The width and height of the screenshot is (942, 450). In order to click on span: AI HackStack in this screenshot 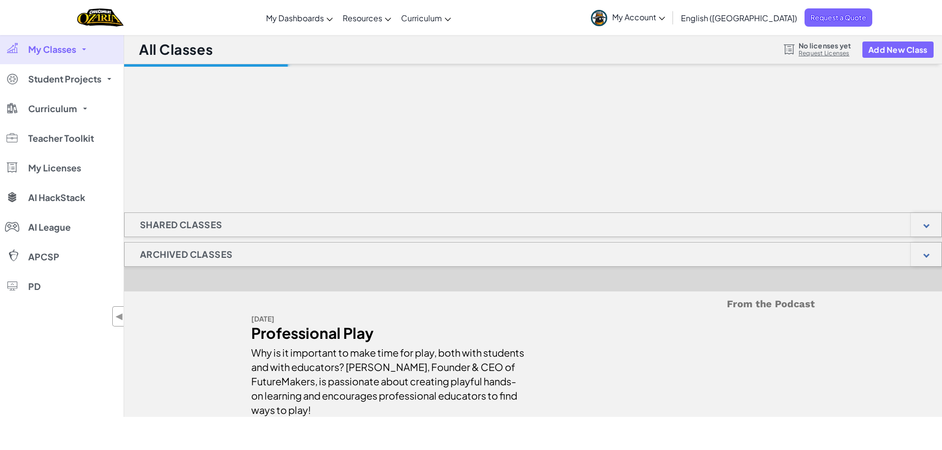, I will do `click(56, 198)`.